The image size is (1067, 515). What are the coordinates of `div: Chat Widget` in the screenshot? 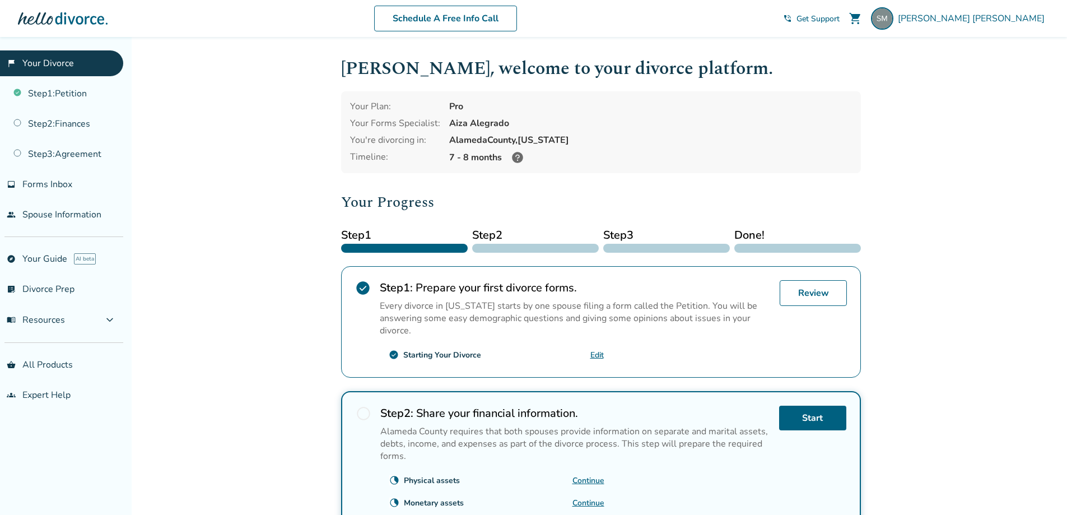 It's located at (1039, 488).